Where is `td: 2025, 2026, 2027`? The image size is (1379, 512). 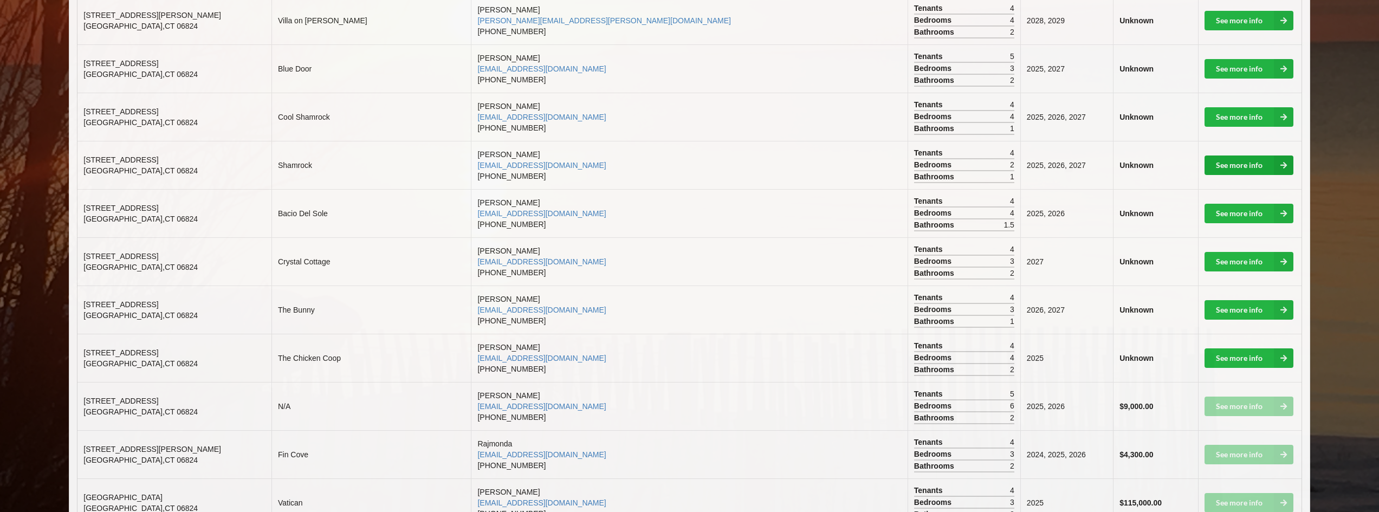
td: 2025, 2026, 2027 is located at coordinates (1066, 165).